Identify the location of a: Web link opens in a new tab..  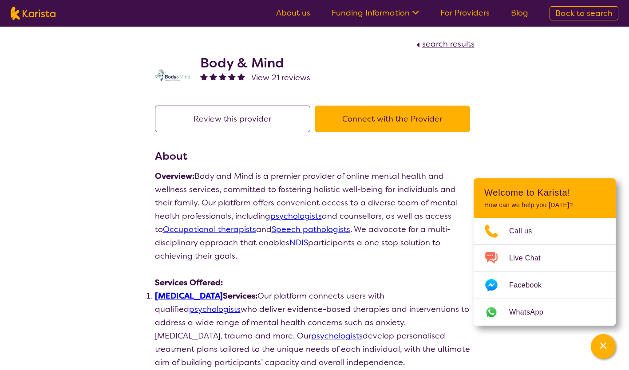
(545, 313).